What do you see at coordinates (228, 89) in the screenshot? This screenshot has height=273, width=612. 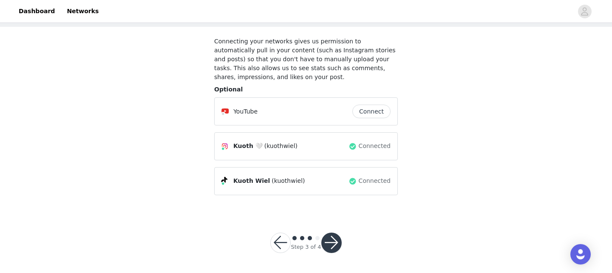 I see `span: Optional` at bounding box center [228, 89].